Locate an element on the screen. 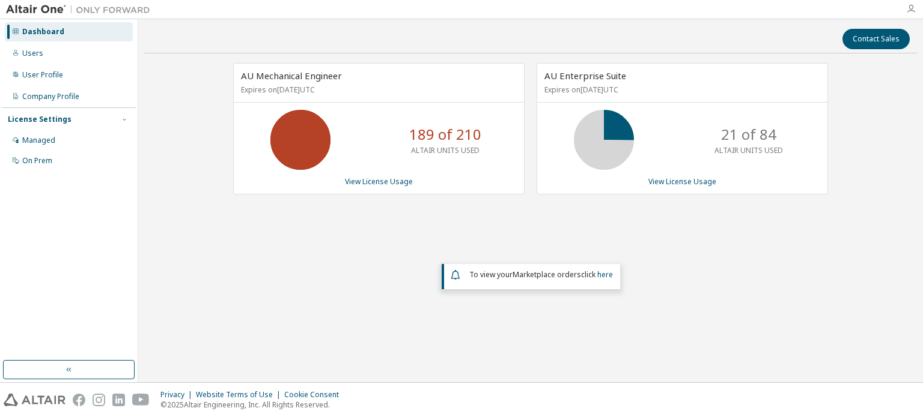  div: Website Terms of Use is located at coordinates (240, 395).